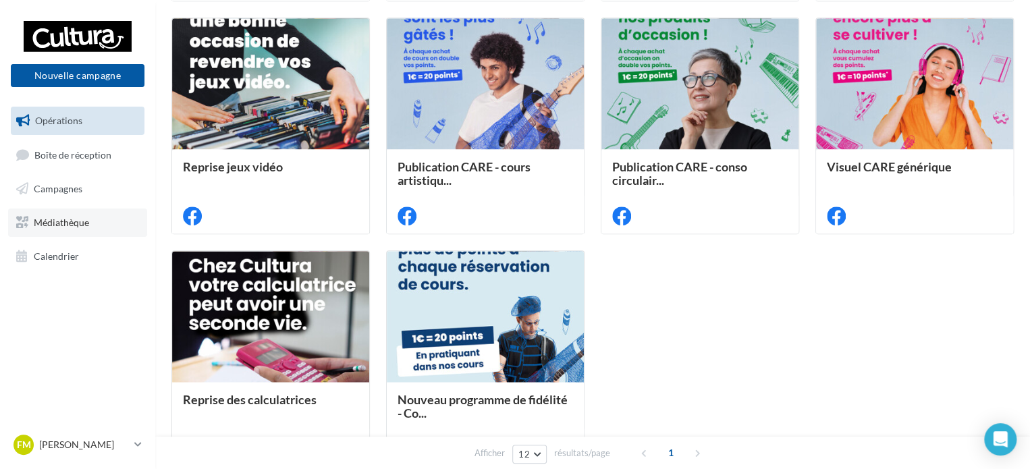 The height and width of the screenshot is (469, 1030). I want to click on span: Publication CARE - conso circulair..., so click(680, 173).